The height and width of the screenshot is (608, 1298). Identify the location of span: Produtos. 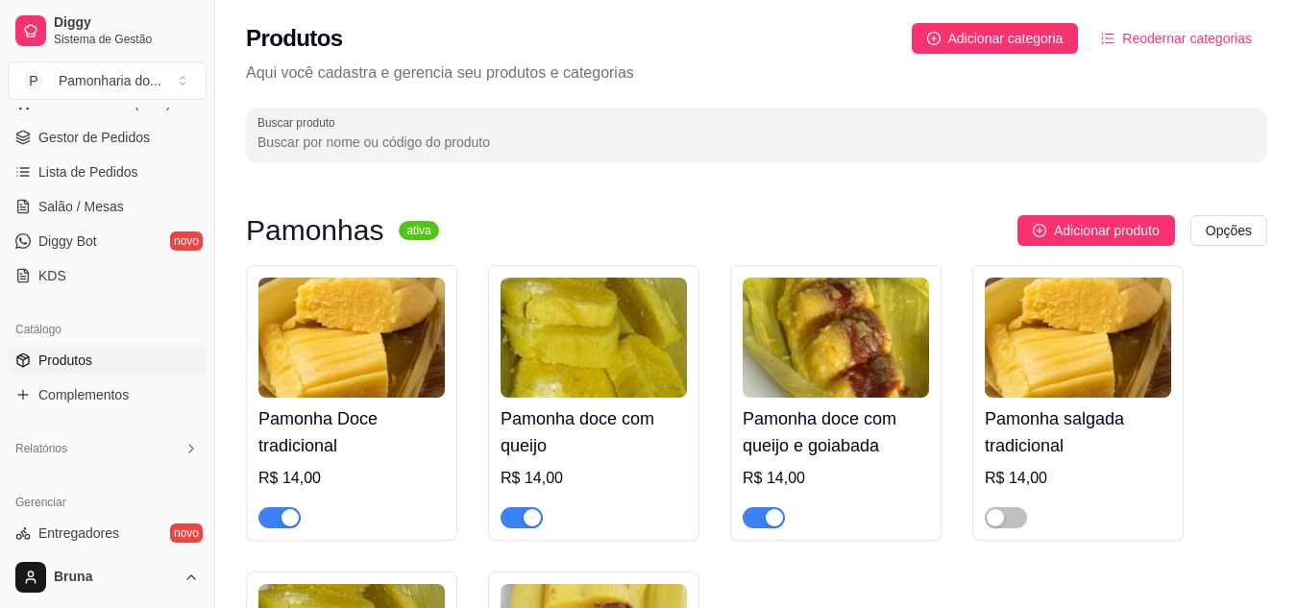
(65, 360).